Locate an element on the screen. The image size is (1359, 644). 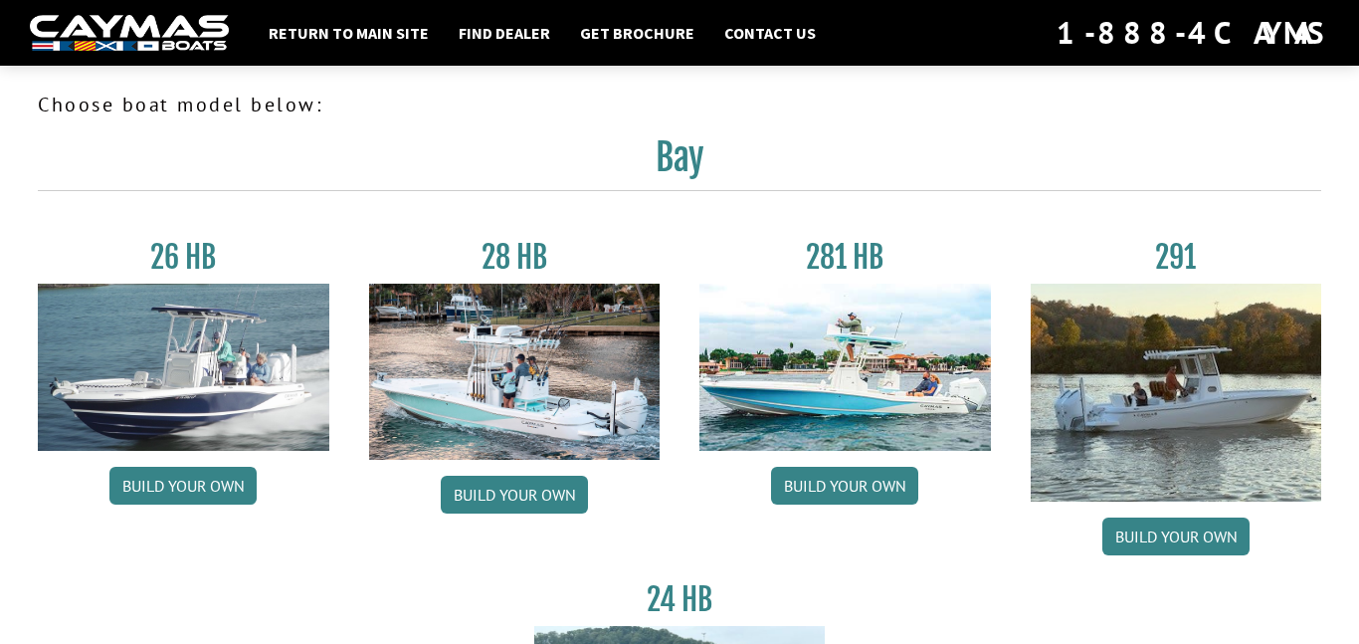
h3: 28 HB is located at coordinates (514, 257).